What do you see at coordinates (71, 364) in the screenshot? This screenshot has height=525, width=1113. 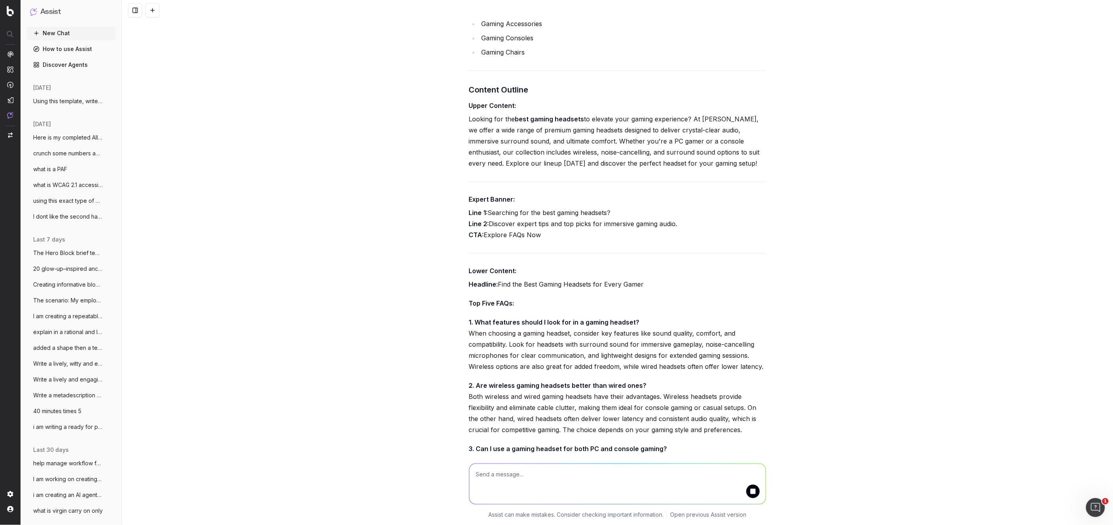 I see `button: Write a lively, witty and engaging meta` at bounding box center [71, 364].